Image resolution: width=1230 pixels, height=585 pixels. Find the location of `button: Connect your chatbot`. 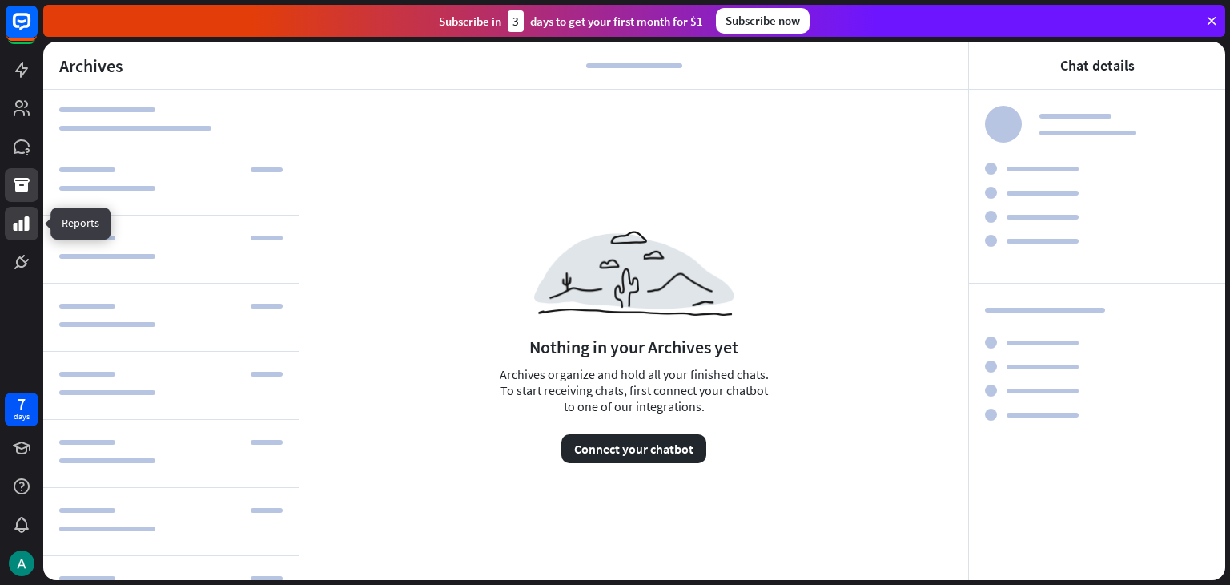

button: Connect your chatbot is located at coordinates (634, 449).